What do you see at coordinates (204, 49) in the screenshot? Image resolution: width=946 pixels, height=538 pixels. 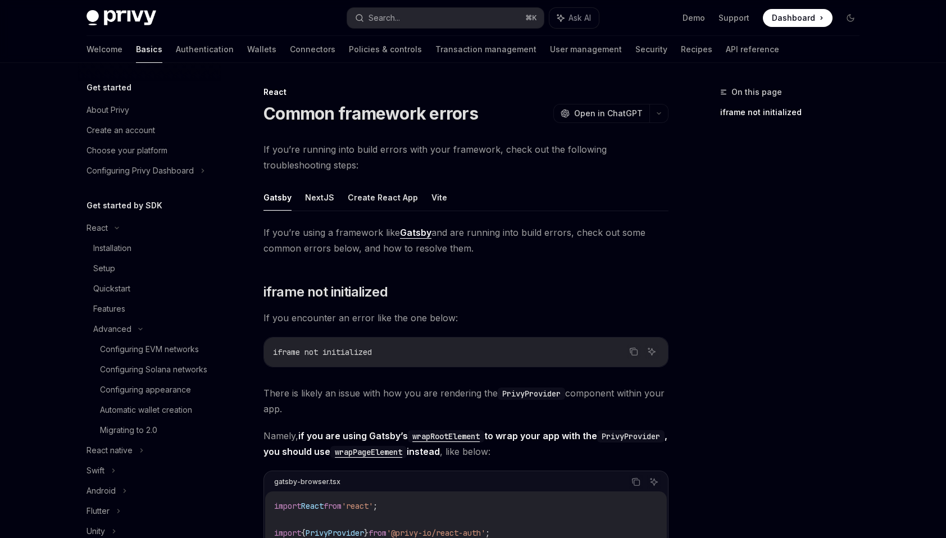 I see `a: Authentication` at bounding box center [204, 49].